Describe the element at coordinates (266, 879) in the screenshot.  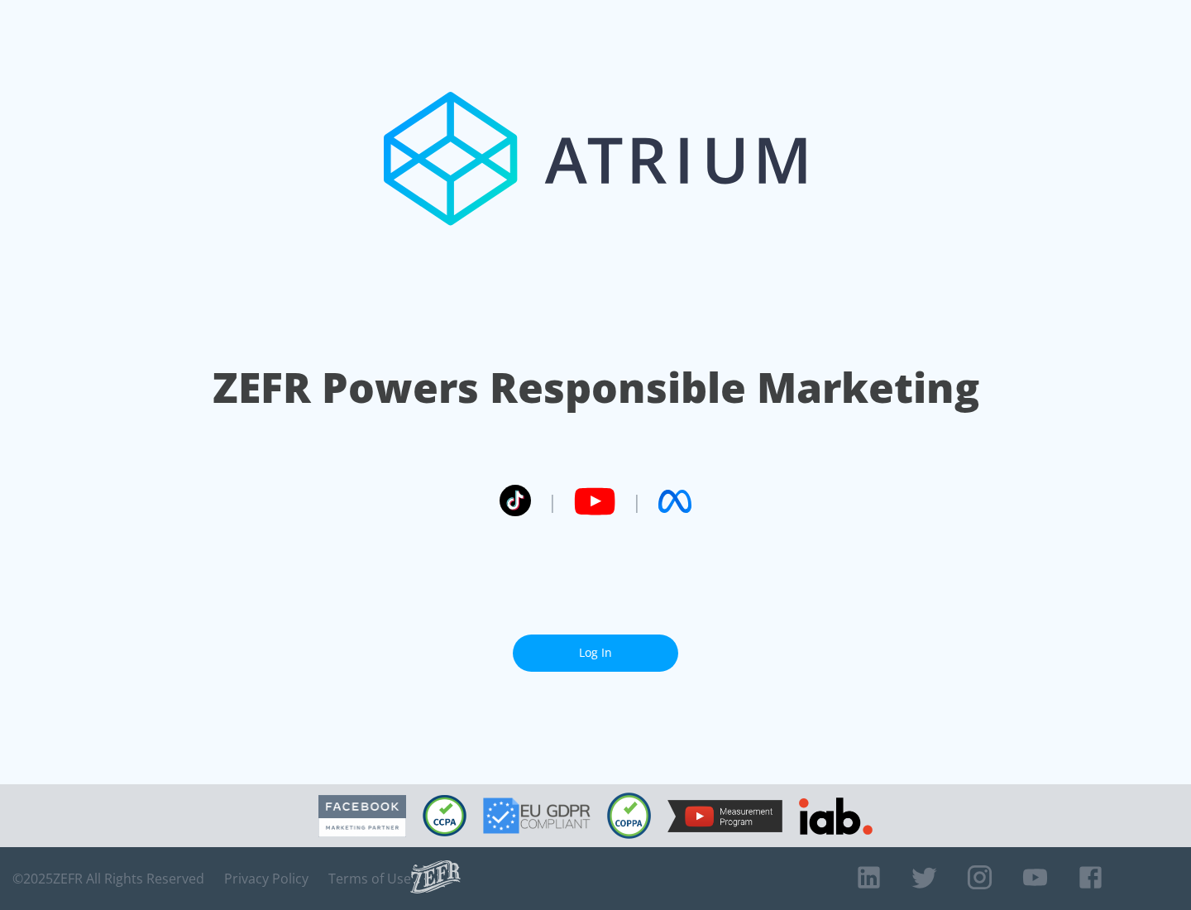
I see `a: Privacy Policy` at that location.